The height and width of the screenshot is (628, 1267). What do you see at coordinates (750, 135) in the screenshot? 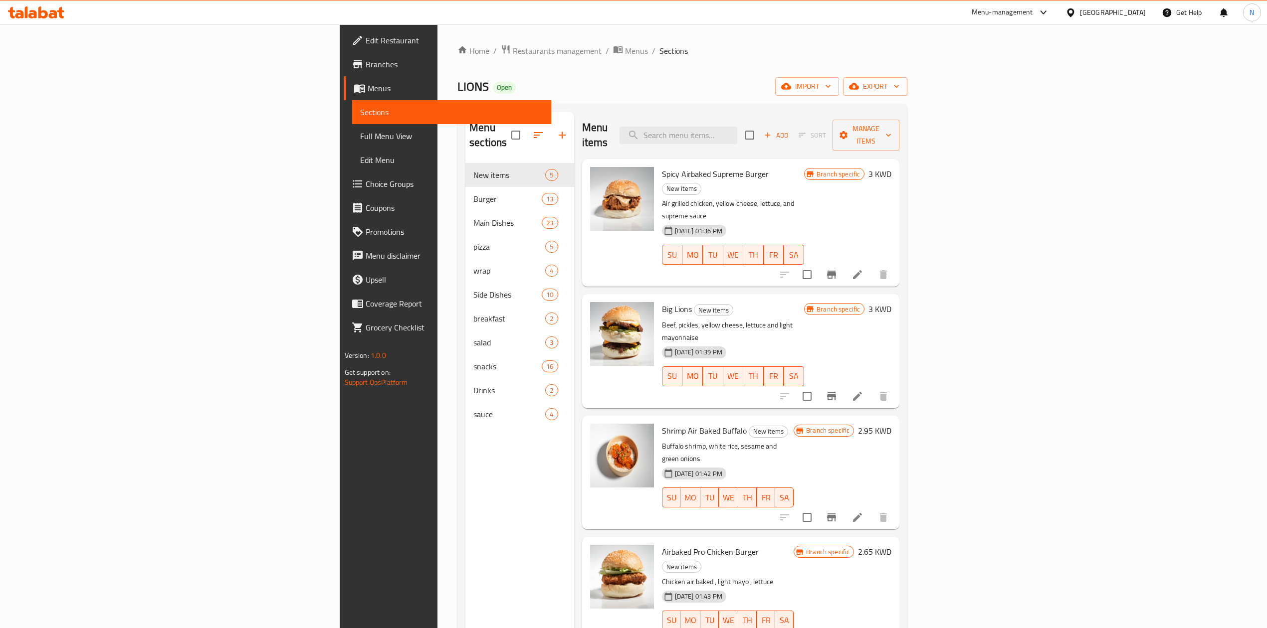
I see `span: Select section` at bounding box center [750, 135].